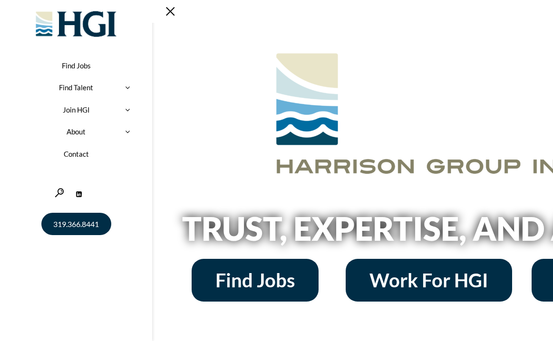  Describe the element at coordinates (429, 280) in the screenshot. I see `span: Work For HGI` at that location.